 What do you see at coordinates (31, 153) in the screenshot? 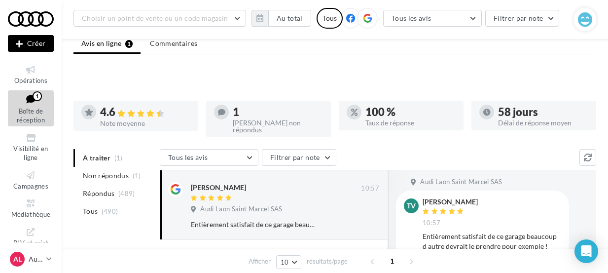
I see `span: Visibilité en ligne` at bounding box center [31, 153].